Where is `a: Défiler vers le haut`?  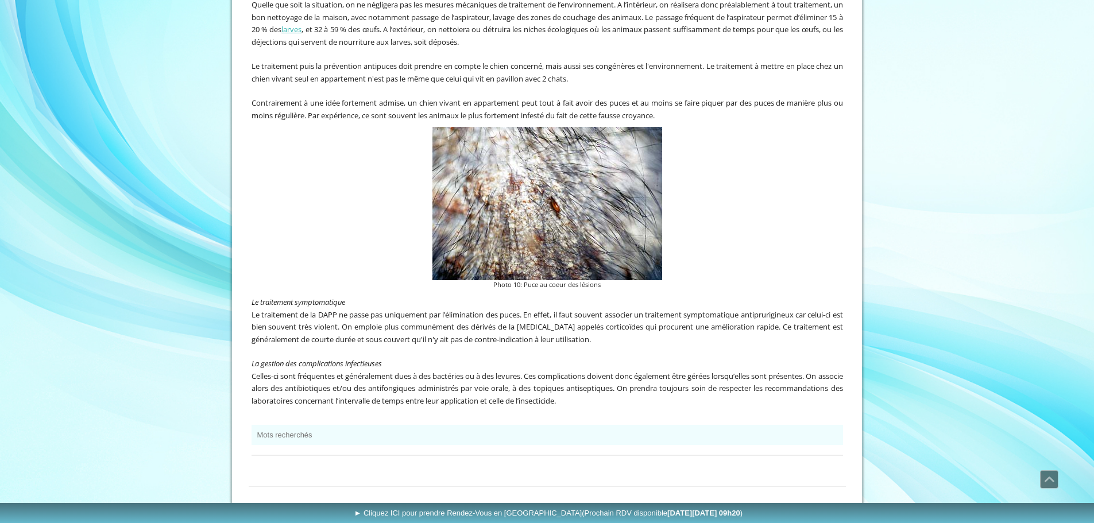
a: Défiler vers le haut is located at coordinates (1049, 479).